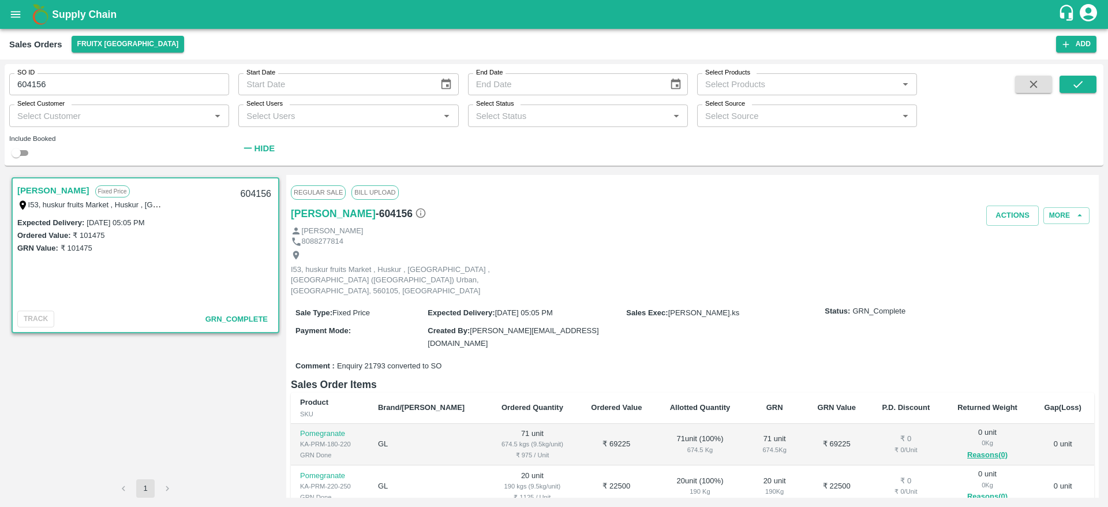 The image size is (1108, 507). I want to click on div: 71 unit, so click(774, 444).